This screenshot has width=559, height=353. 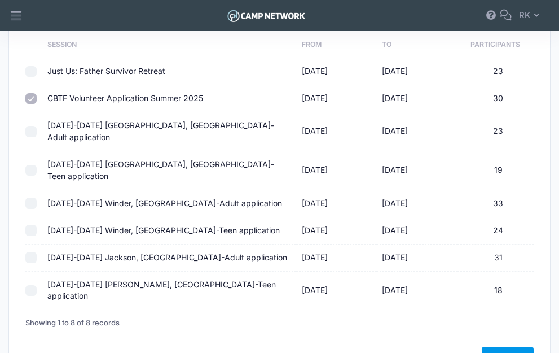 What do you see at coordinates (525, 15) in the screenshot?
I see `span: RK` at bounding box center [525, 15].